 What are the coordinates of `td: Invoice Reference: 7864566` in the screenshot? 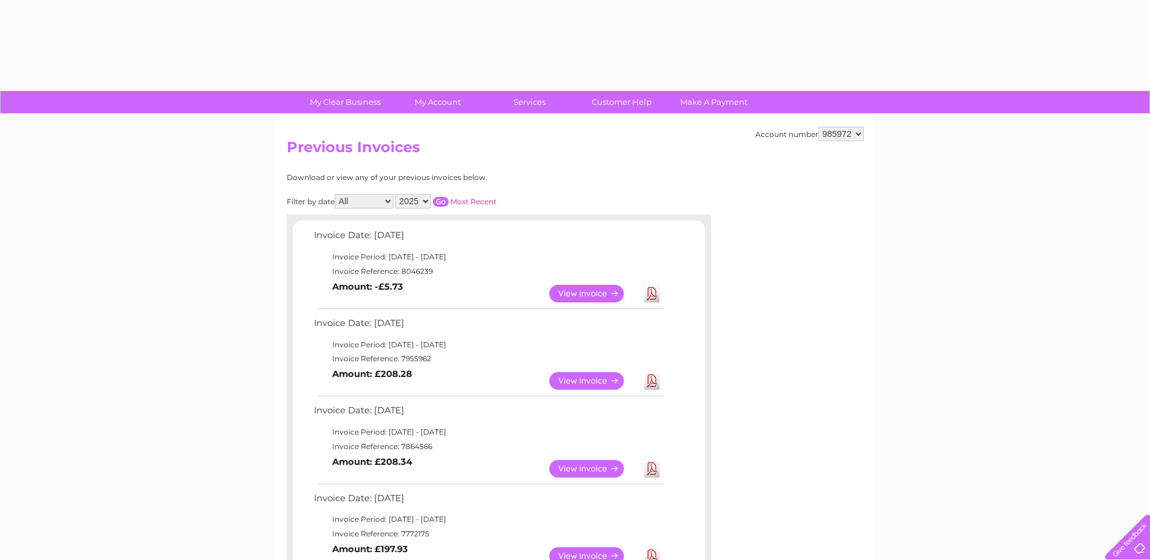 It's located at (488, 447).